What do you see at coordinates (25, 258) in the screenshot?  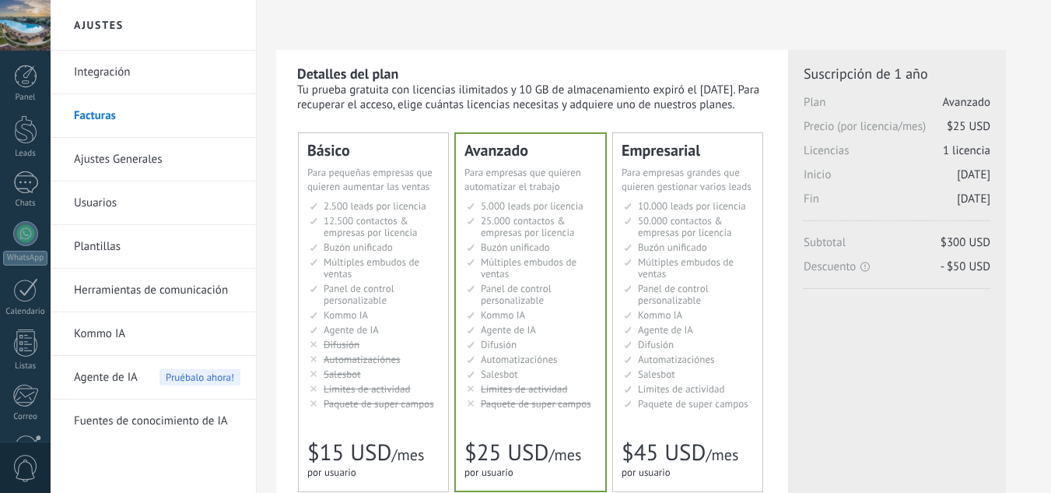 I see `div: WhatsApp` at bounding box center [25, 258].